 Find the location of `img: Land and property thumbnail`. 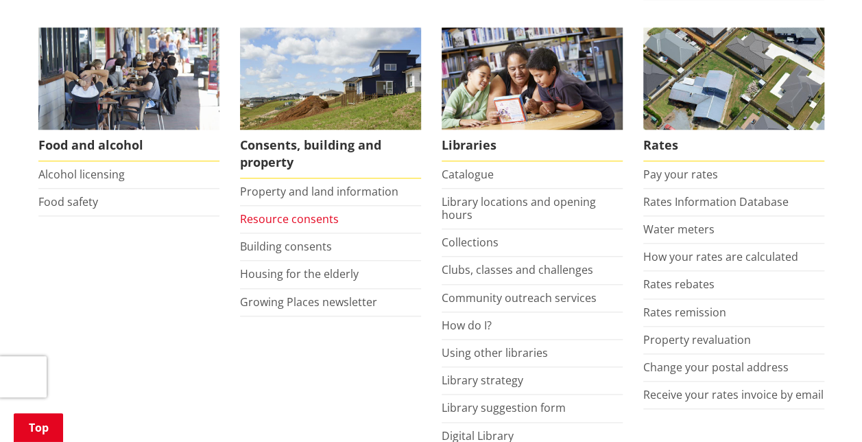

img: Land and property thumbnail is located at coordinates (331, 78).